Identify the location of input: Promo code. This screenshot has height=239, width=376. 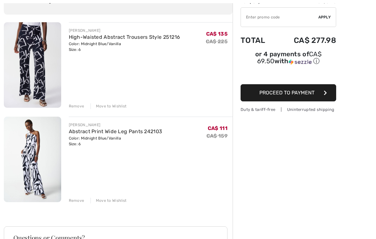
(279, 17).